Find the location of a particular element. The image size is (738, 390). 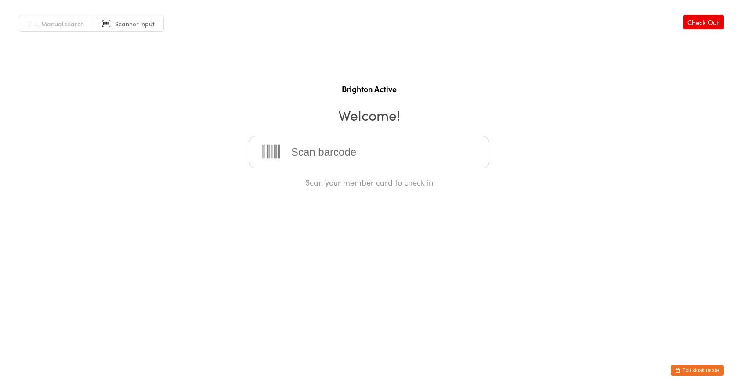

span: Scanner input is located at coordinates (135, 24).